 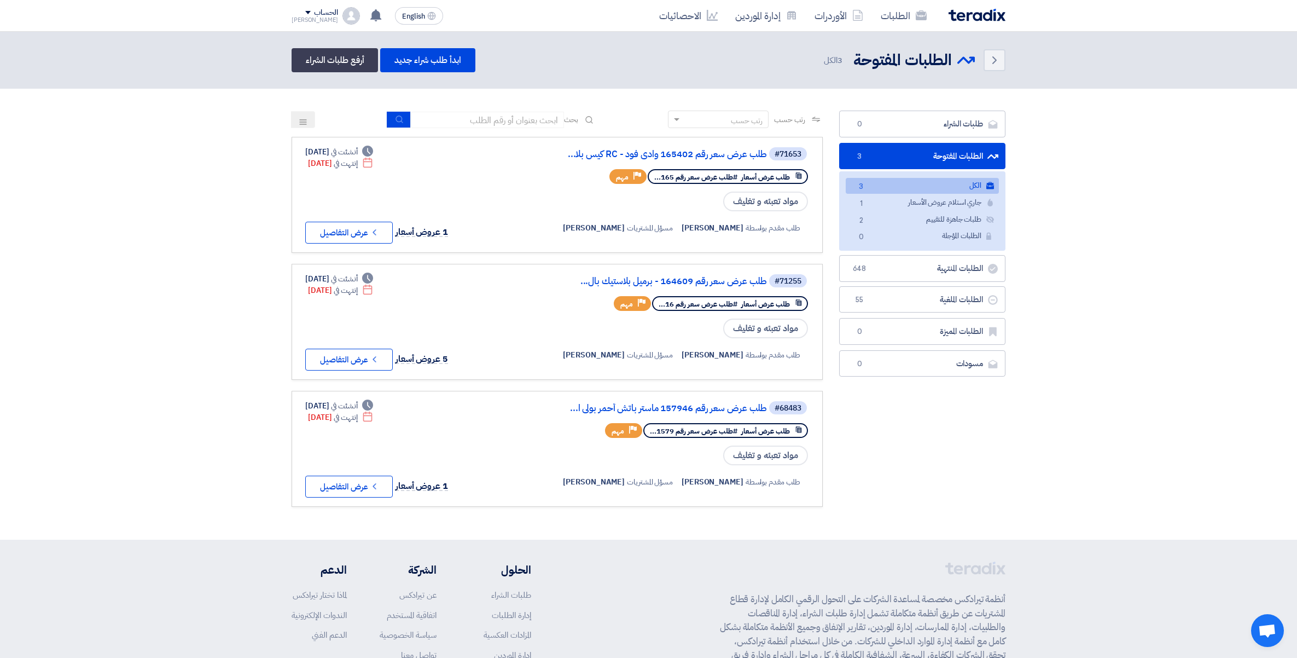 What do you see at coordinates (500, 570) in the screenshot?
I see `li: الحلول` at bounding box center [500, 570].